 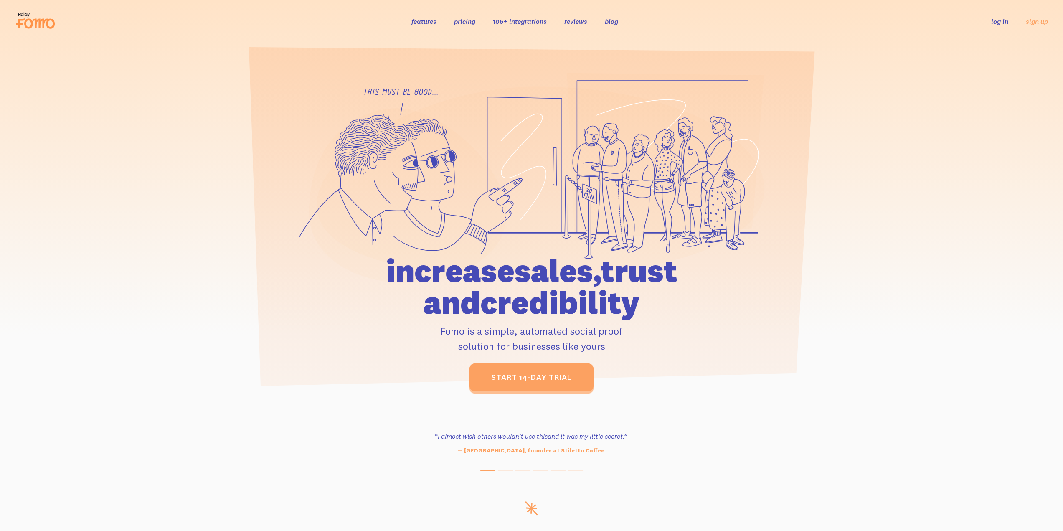 What do you see at coordinates (520, 21) in the screenshot?
I see `a: 106+ integrations` at bounding box center [520, 21].